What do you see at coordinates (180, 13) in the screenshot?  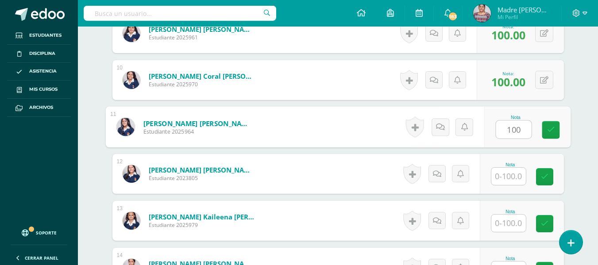 I see `input: Busca un usuario...` at bounding box center [180, 13].